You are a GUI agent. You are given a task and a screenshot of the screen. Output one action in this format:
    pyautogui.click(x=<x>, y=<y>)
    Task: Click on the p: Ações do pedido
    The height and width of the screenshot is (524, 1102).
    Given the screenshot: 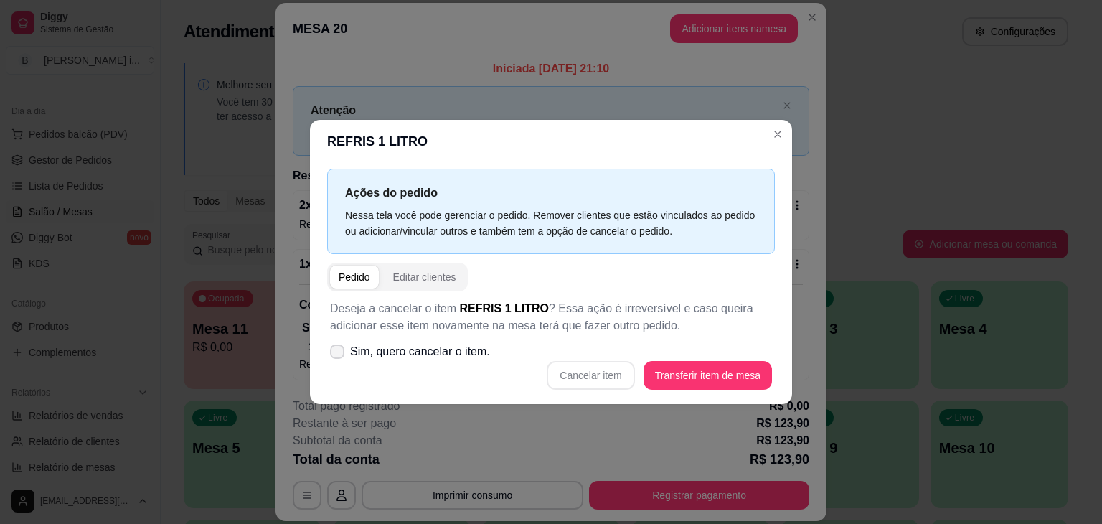 What is the action you would take?
    pyautogui.click(x=551, y=192)
    